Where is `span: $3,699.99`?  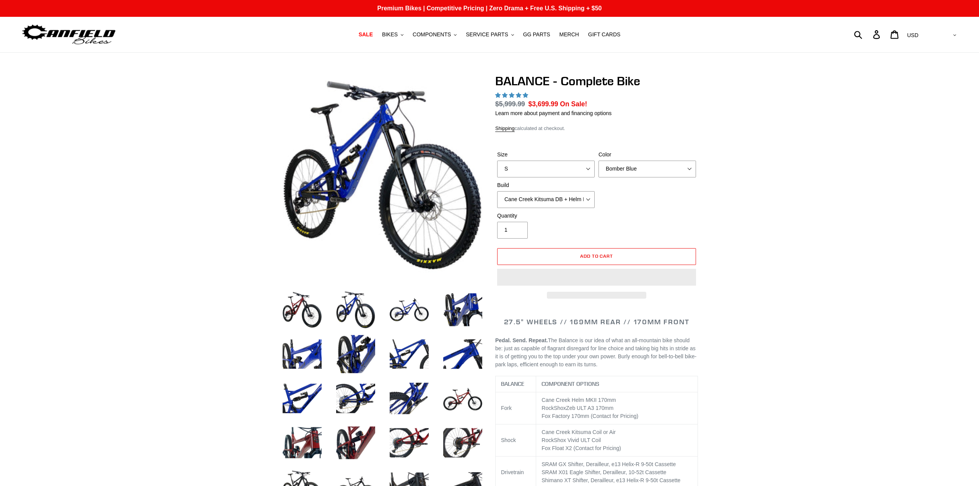
span: $3,699.99 is located at coordinates (544, 104).